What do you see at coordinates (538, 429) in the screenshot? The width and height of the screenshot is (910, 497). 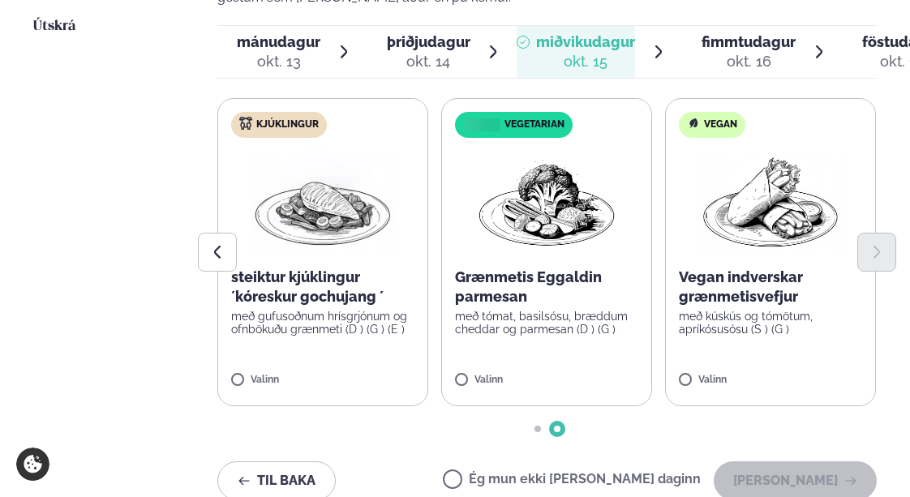 I see `span: Go to slide 1` at bounding box center [538, 429].